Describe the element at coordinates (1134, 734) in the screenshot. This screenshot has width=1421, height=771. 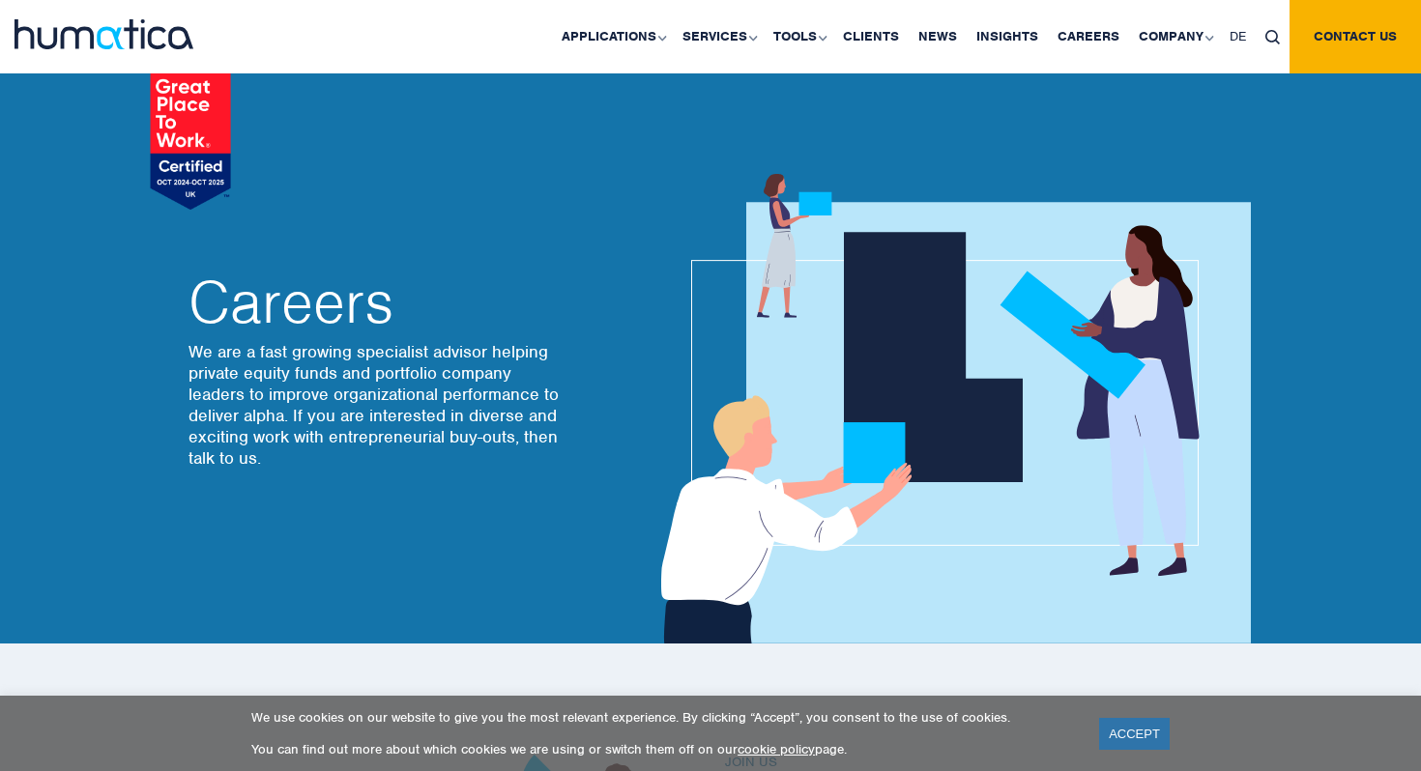
I see `a: ACCEPT` at that location.